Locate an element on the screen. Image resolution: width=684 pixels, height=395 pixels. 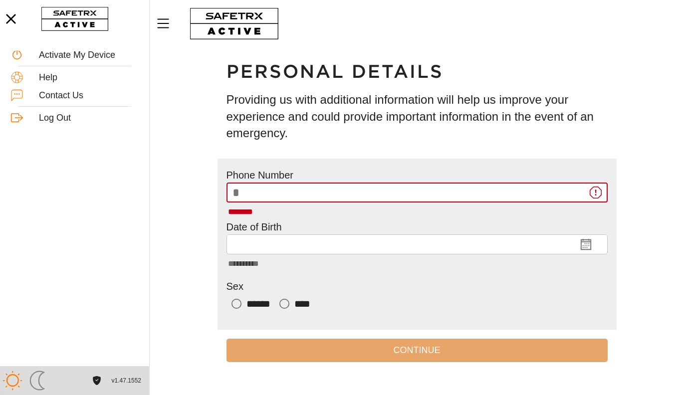
div: Activate My Device is located at coordinates (88, 55).